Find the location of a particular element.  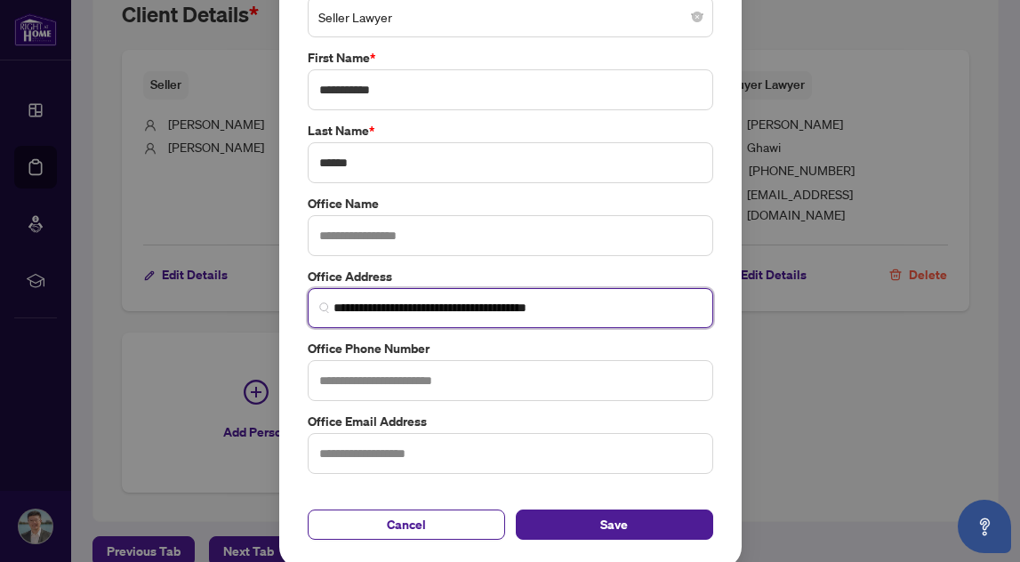

label: Last Name is located at coordinates (510, 131).